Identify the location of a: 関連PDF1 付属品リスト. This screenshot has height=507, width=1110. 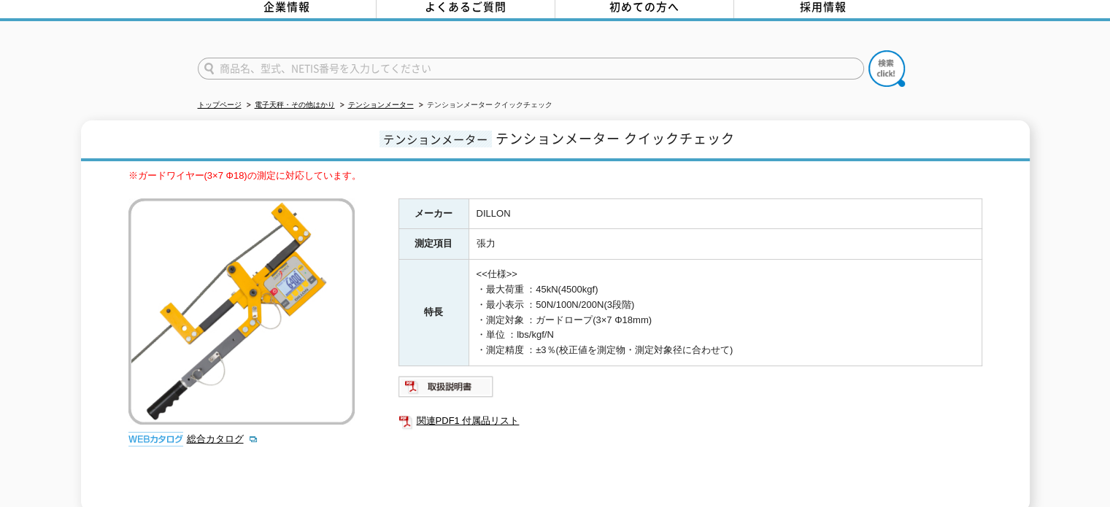
(690, 421).